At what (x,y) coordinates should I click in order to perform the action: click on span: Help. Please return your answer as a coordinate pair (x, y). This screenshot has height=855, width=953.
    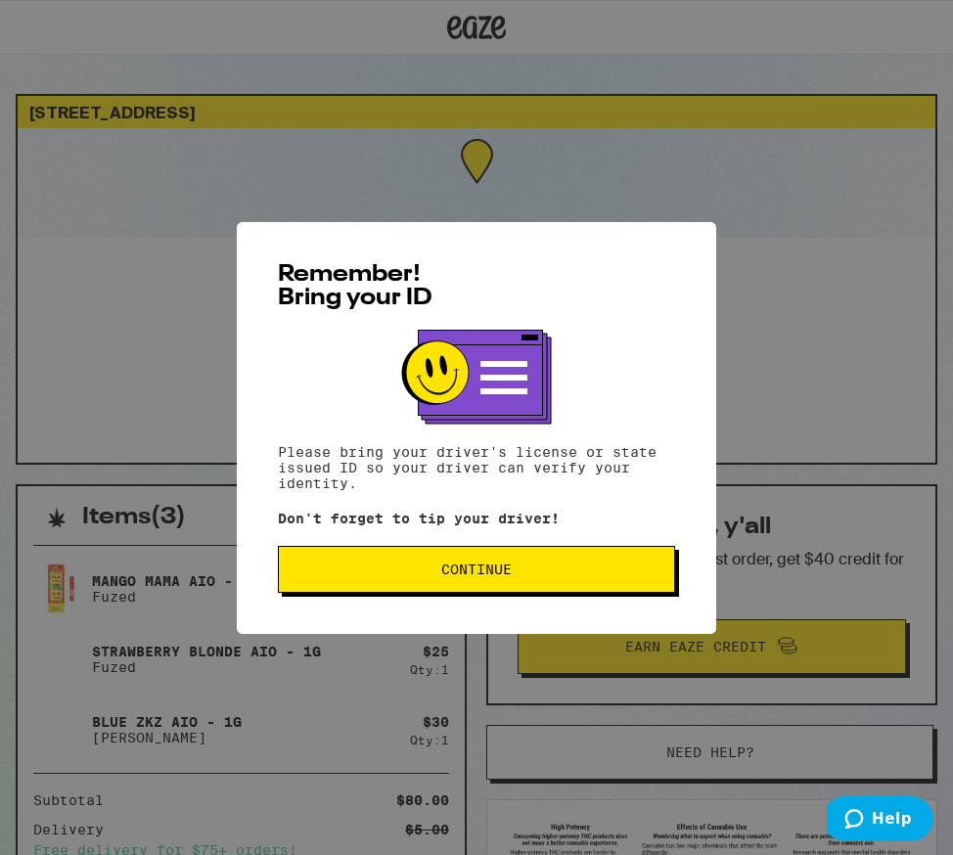
    Looking at the image, I should click on (65, 23).